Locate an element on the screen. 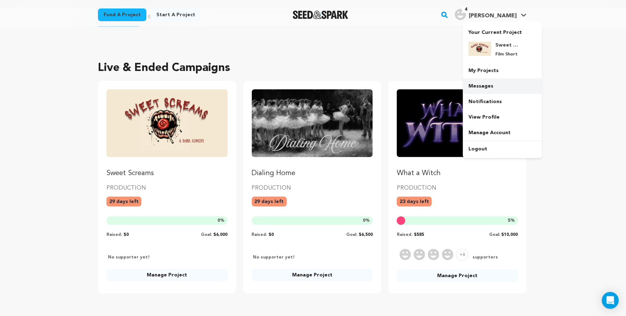 The height and width of the screenshot is (316, 626). span: $6,000 is located at coordinates (221, 235).